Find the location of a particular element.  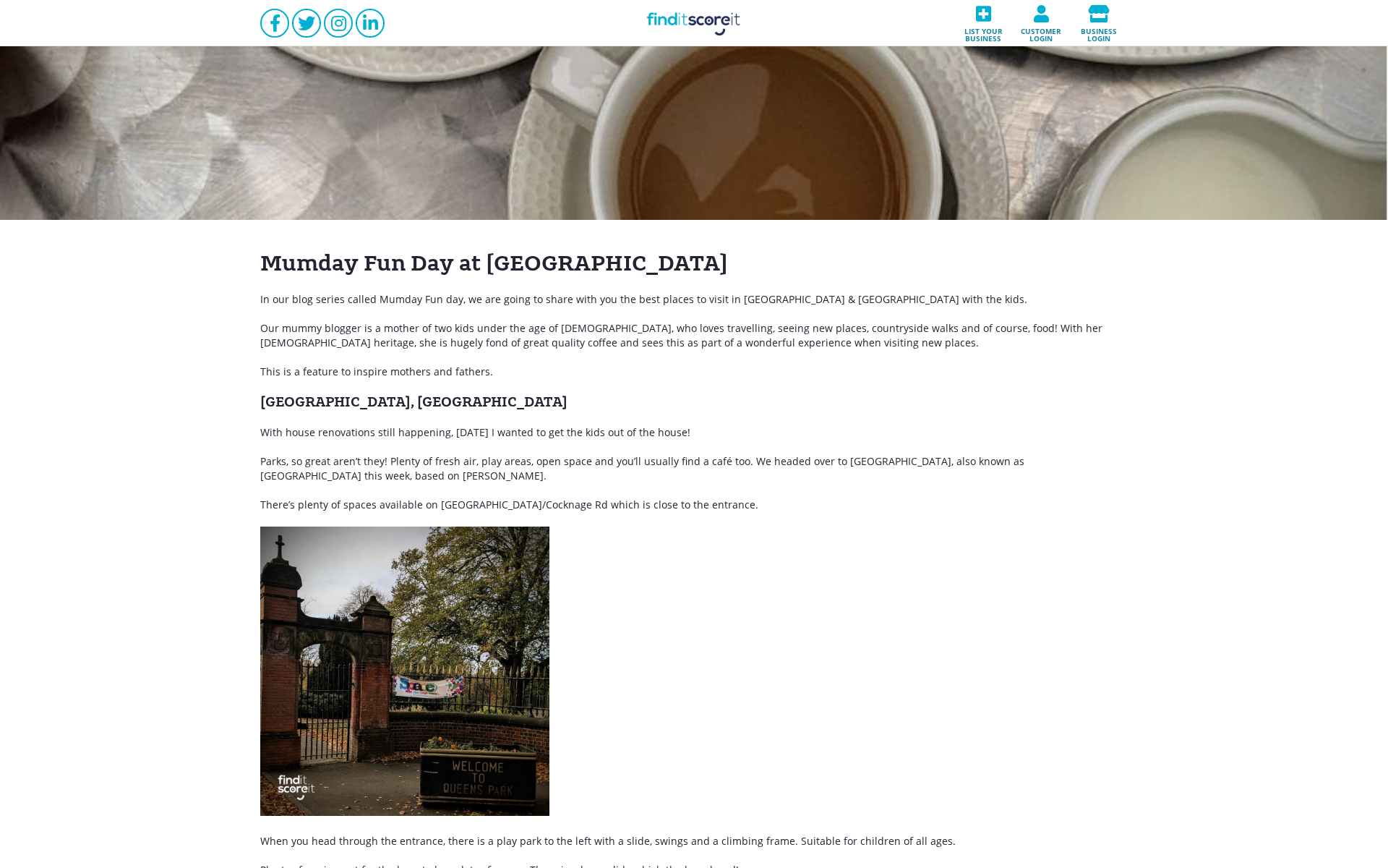

a: Business login is located at coordinates (1099, 23).